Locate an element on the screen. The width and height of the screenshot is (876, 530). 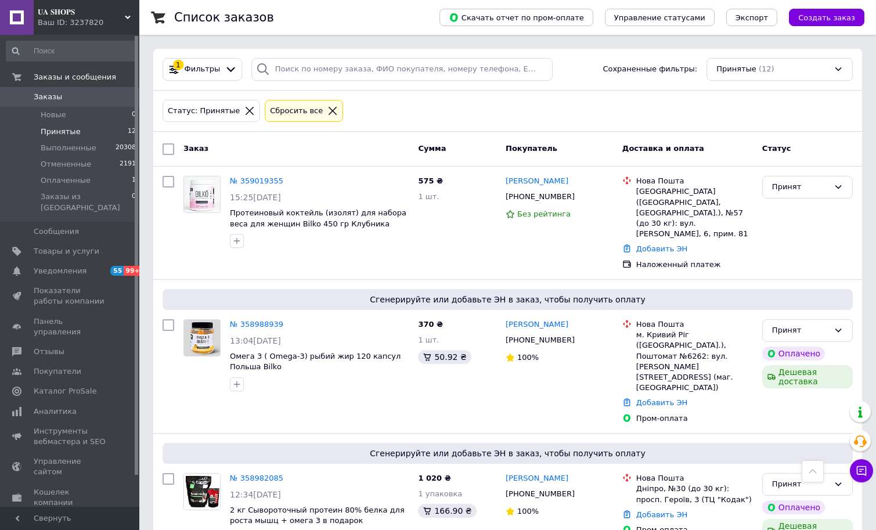
span: Управление сайтом is located at coordinates (70, 467).